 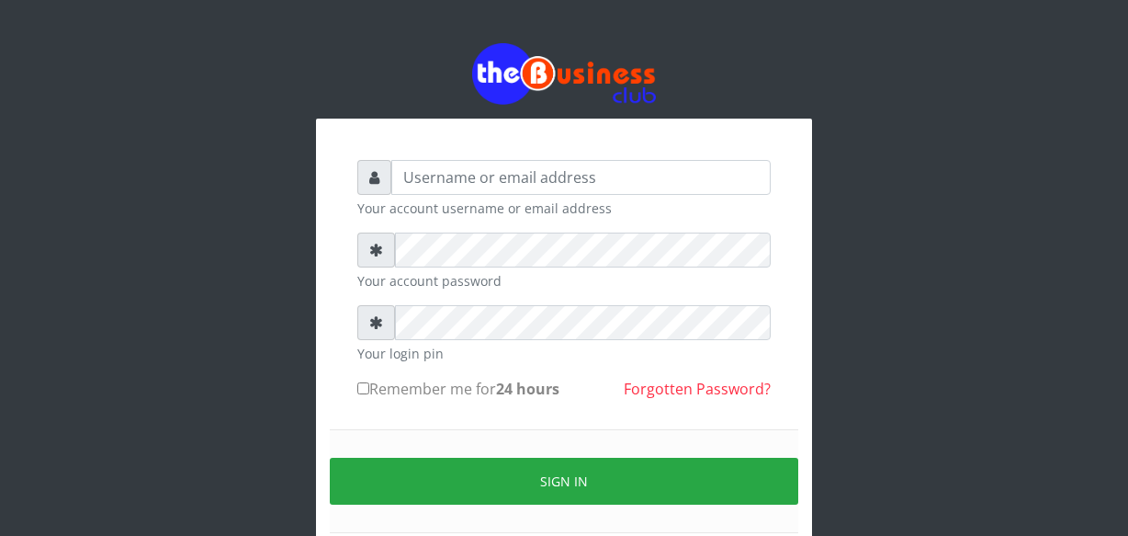 What do you see at coordinates (564, 353) in the screenshot?
I see `small: Your login pin` at bounding box center [564, 353].